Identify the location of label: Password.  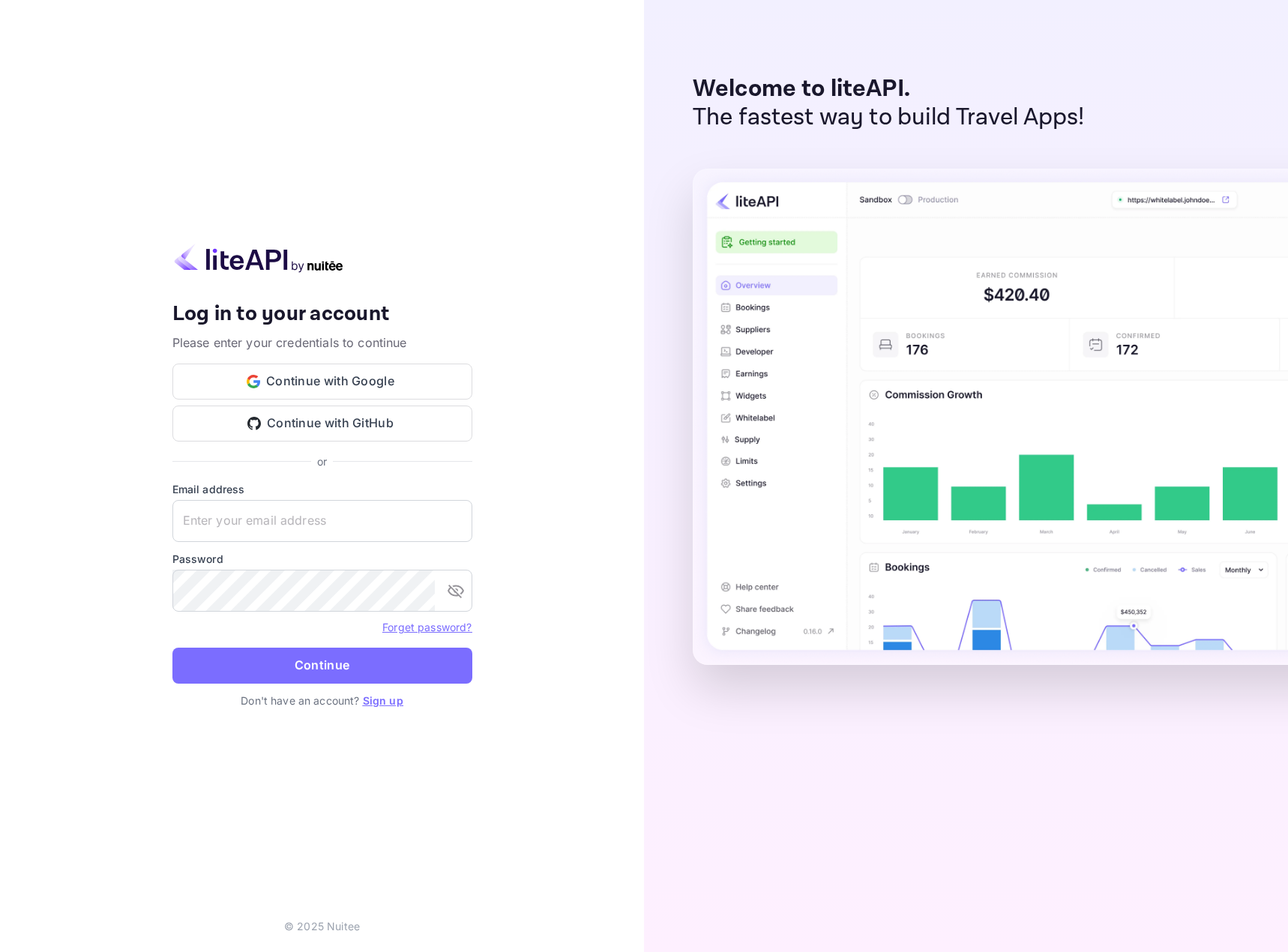
(323, 559).